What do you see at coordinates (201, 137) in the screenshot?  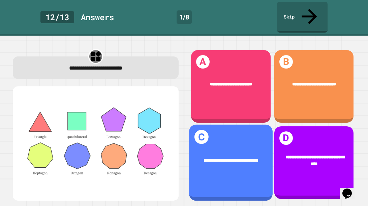 I see `h1: C` at bounding box center [201, 137].